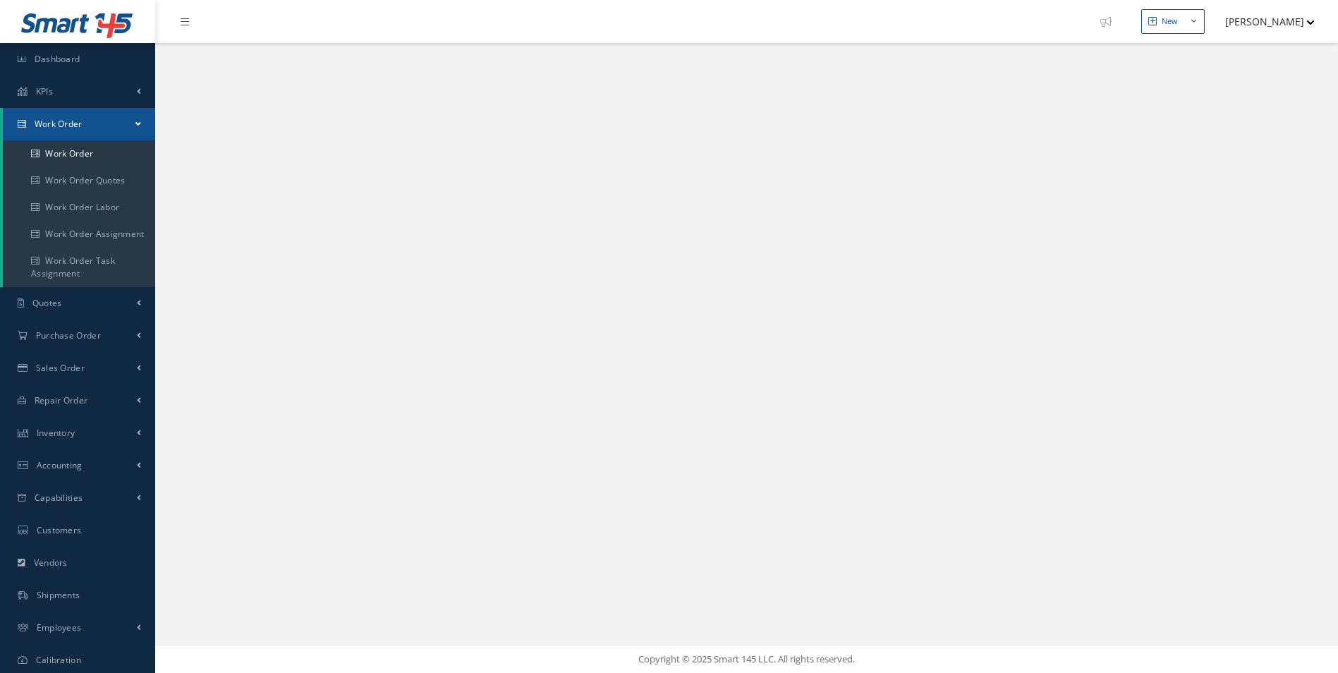 Image resolution: width=1338 pixels, height=673 pixels. Describe the element at coordinates (79, 181) in the screenshot. I see `a: Work Order Quotes` at that location.